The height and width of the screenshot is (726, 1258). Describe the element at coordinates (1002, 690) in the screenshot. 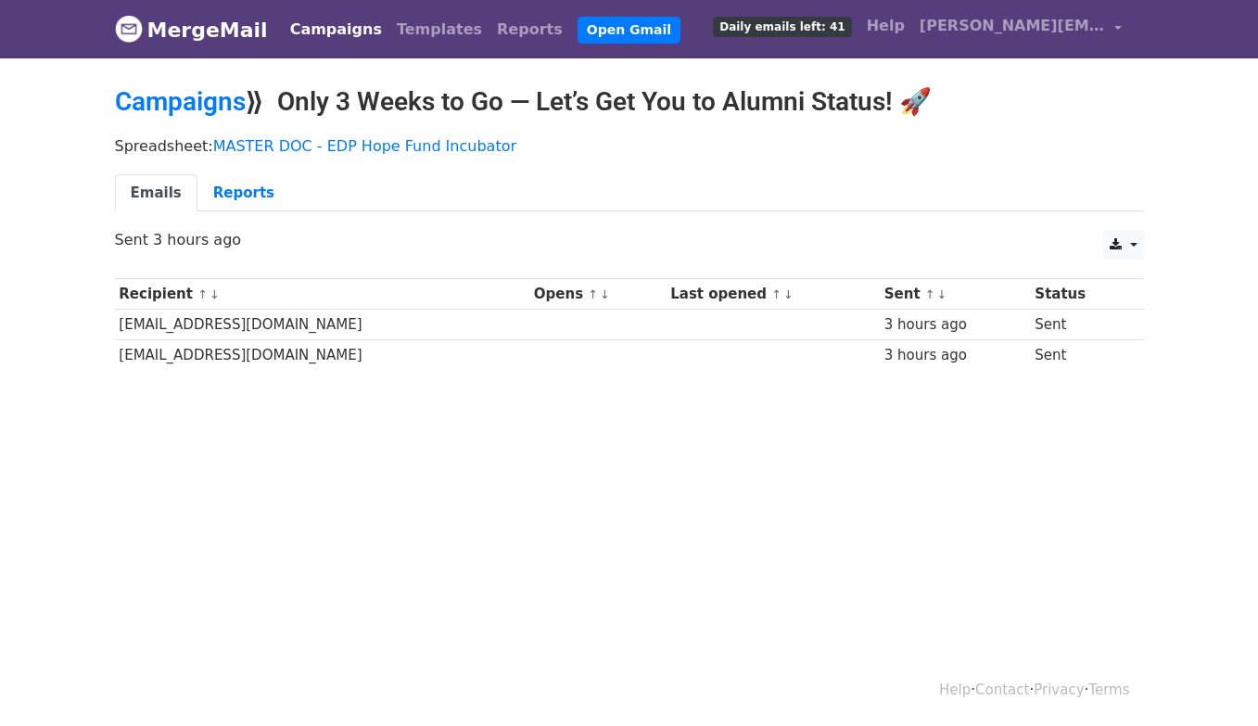

I see `a: Contact` at that location.